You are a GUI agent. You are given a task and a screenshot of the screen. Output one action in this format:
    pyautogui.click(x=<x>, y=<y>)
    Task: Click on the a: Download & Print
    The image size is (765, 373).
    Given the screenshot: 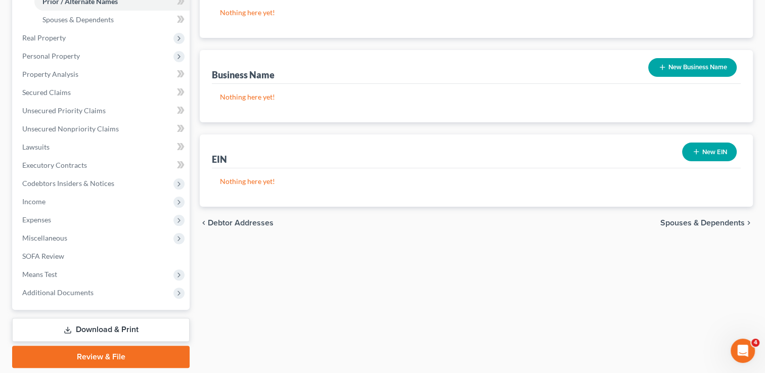 What is the action you would take?
    pyautogui.click(x=101, y=330)
    